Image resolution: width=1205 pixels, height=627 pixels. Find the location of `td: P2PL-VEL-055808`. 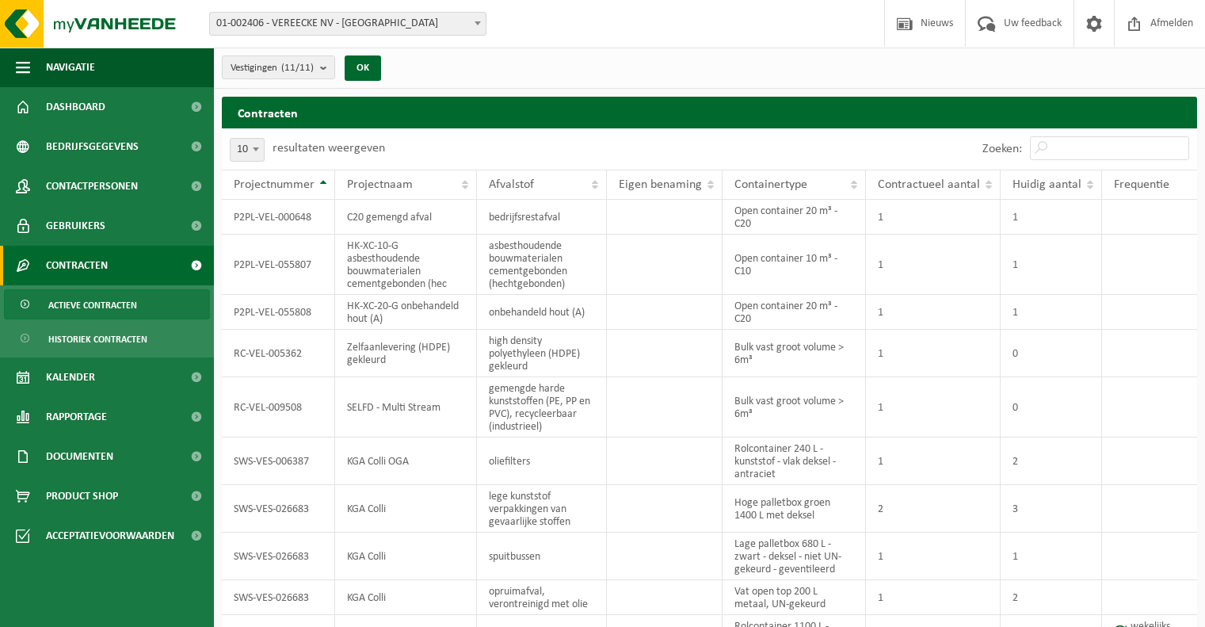

td: P2PL-VEL-055808 is located at coordinates (278, 312).